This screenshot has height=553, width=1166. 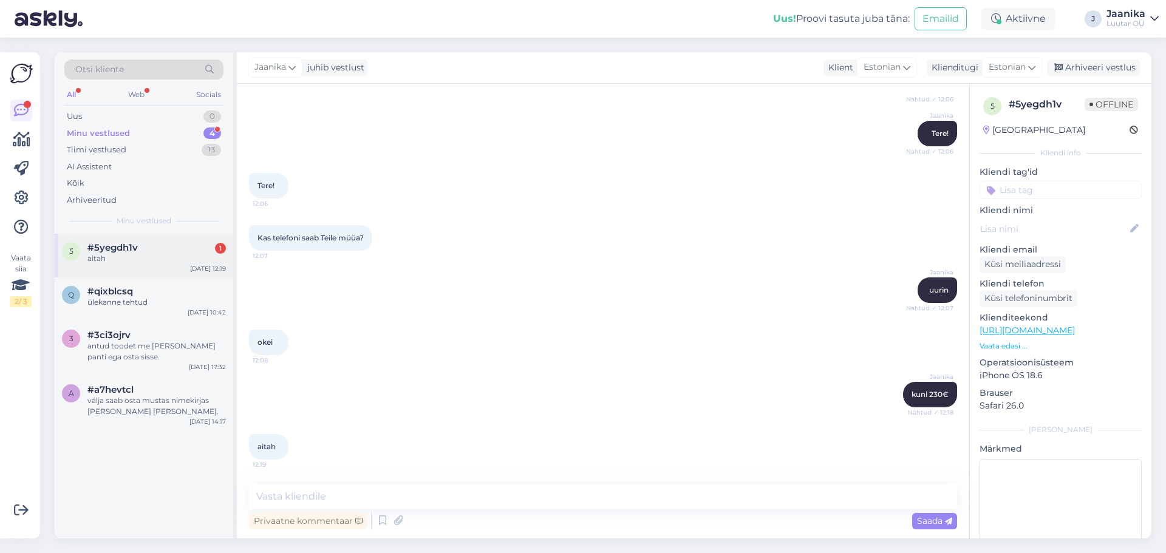 What do you see at coordinates (334, 67) in the screenshot?
I see `div: juhib vestlust` at bounding box center [334, 67].